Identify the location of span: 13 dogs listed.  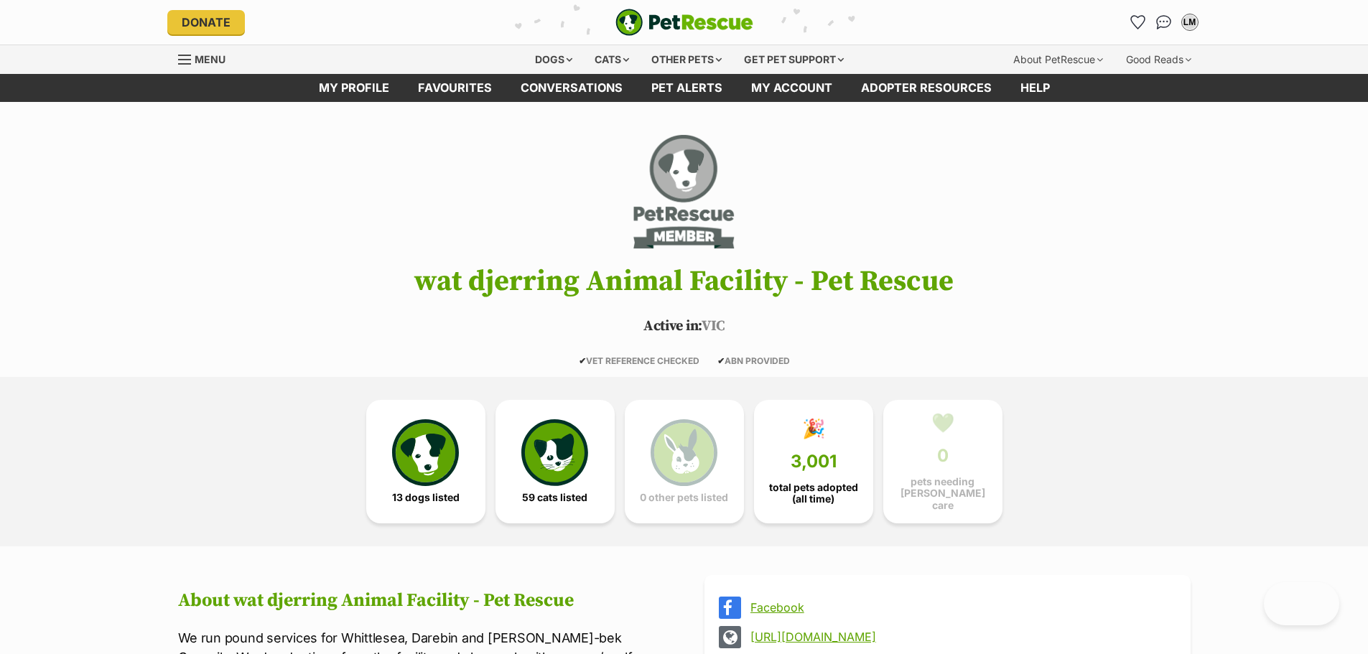
(426, 498).